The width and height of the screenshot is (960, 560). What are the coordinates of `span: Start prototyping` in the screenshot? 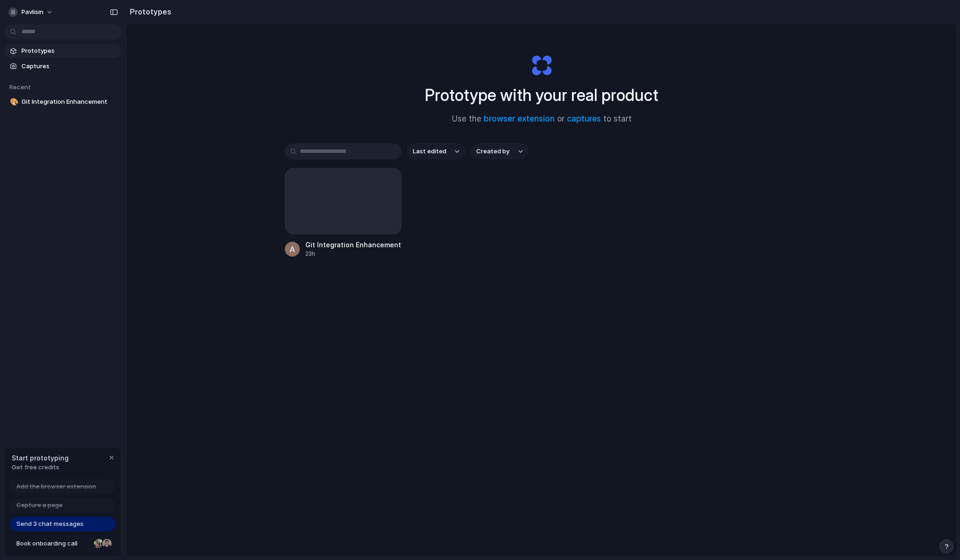 It's located at (40, 457).